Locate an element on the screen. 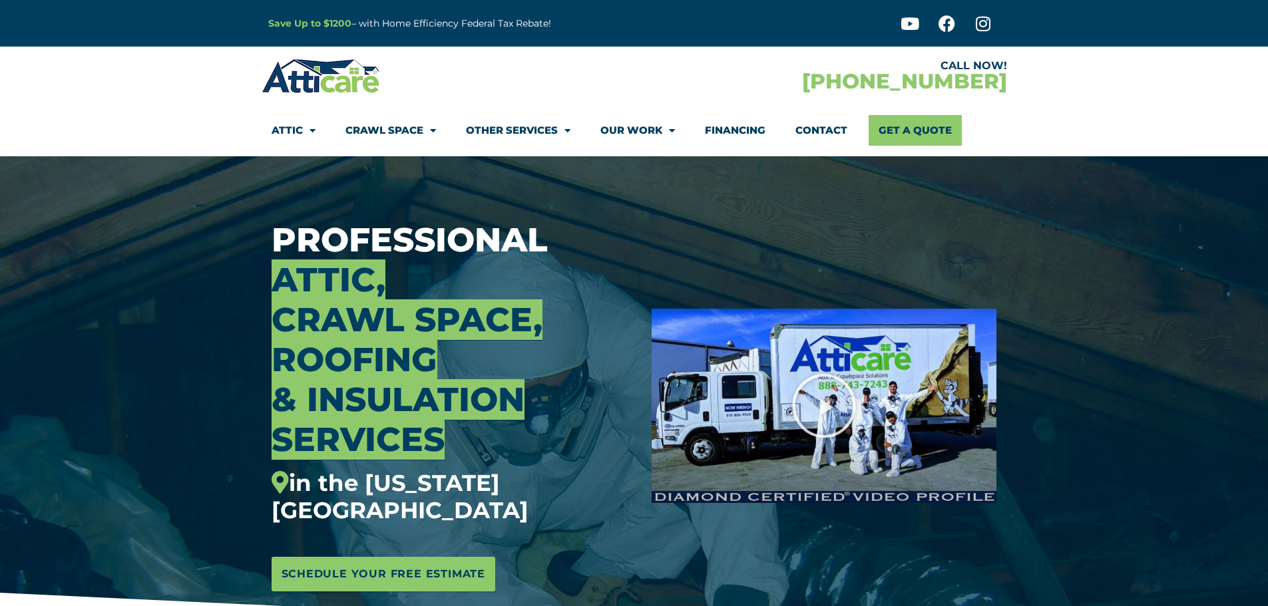 The image size is (1268, 606). p: – with Home Efficiency Federal Tax Rebate! is located at coordinates (484, 23).